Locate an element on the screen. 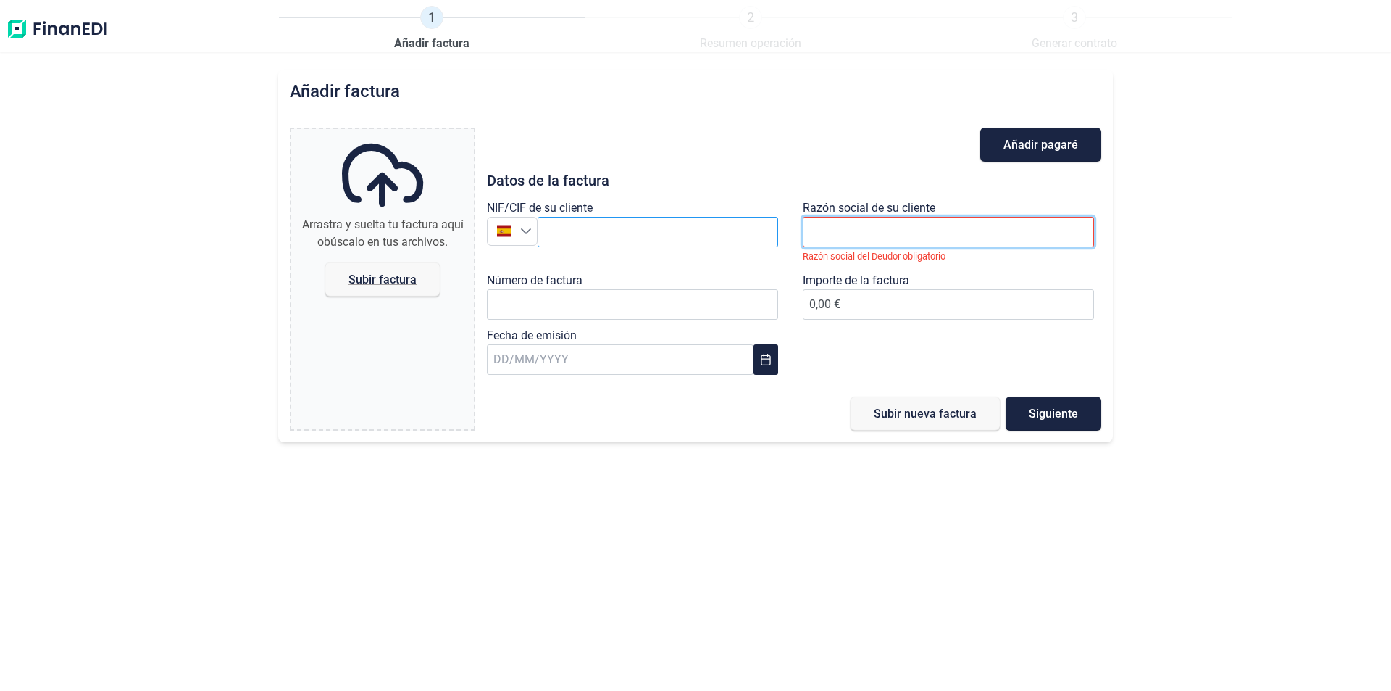 The height and width of the screenshot is (691, 1391). span: 1 is located at coordinates (432, 17).